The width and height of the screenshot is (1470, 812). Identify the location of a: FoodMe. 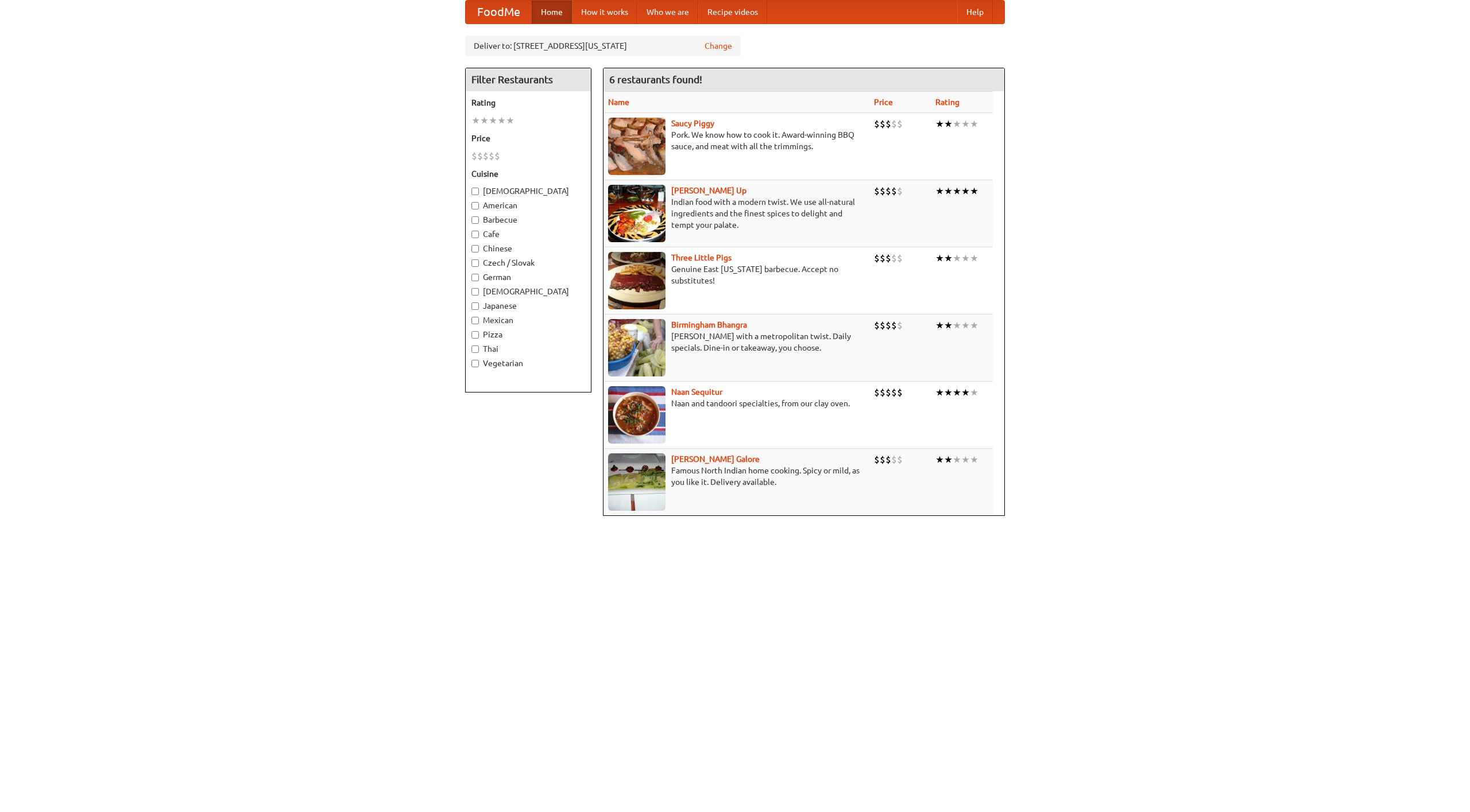
(499, 12).